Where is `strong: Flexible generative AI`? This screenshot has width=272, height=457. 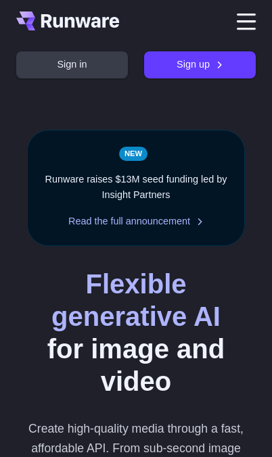 strong: Flexible generative AI is located at coordinates (136, 300).